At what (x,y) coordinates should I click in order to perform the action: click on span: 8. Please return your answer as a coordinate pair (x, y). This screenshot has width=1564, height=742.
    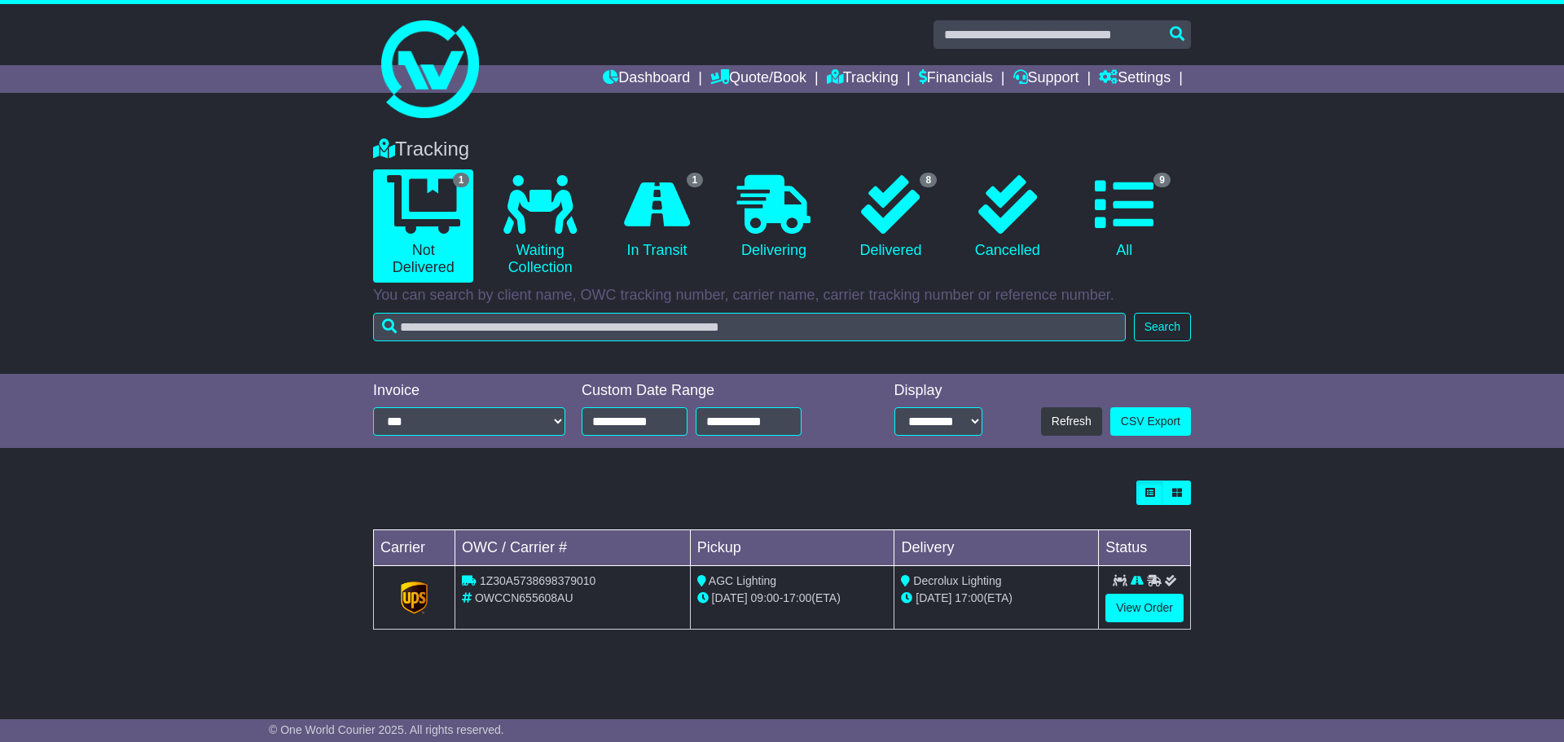
    Looking at the image, I should click on (928, 180).